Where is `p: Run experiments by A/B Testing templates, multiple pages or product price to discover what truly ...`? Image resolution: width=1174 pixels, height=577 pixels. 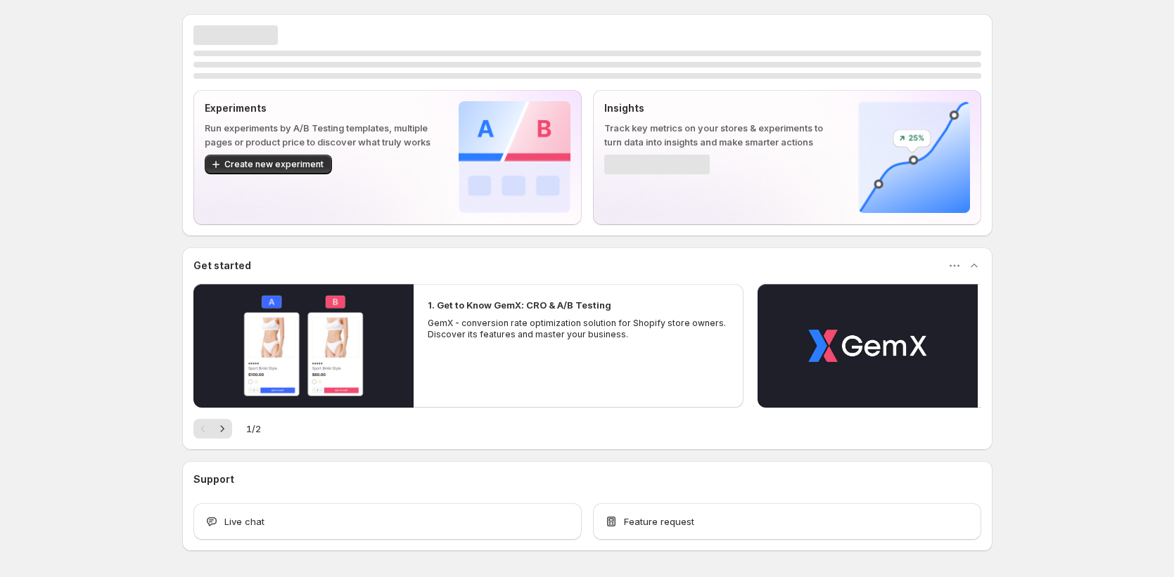 p: Run experiments by A/B Testing templates, multiple pages or product price to discover what truly ... is located at coordinates (320, 135).